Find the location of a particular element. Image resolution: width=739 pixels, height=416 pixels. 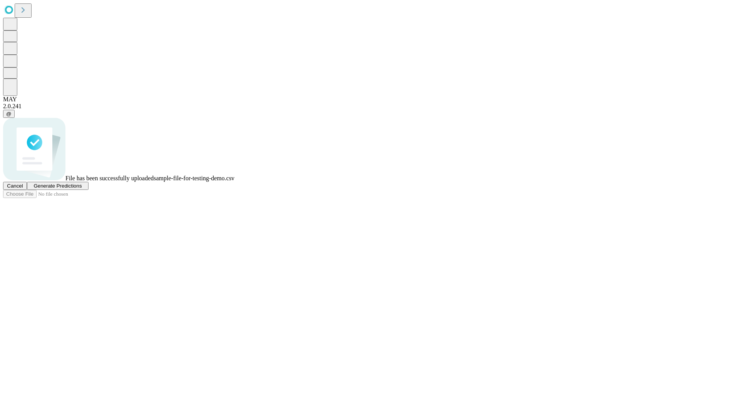

button: Cancel is located at coordinates (15, 186).